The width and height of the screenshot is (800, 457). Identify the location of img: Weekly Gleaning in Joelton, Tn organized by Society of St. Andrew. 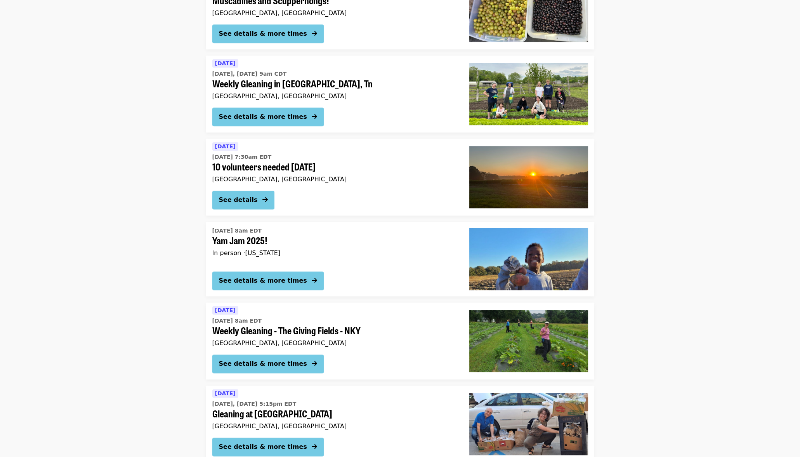
(528, 94).